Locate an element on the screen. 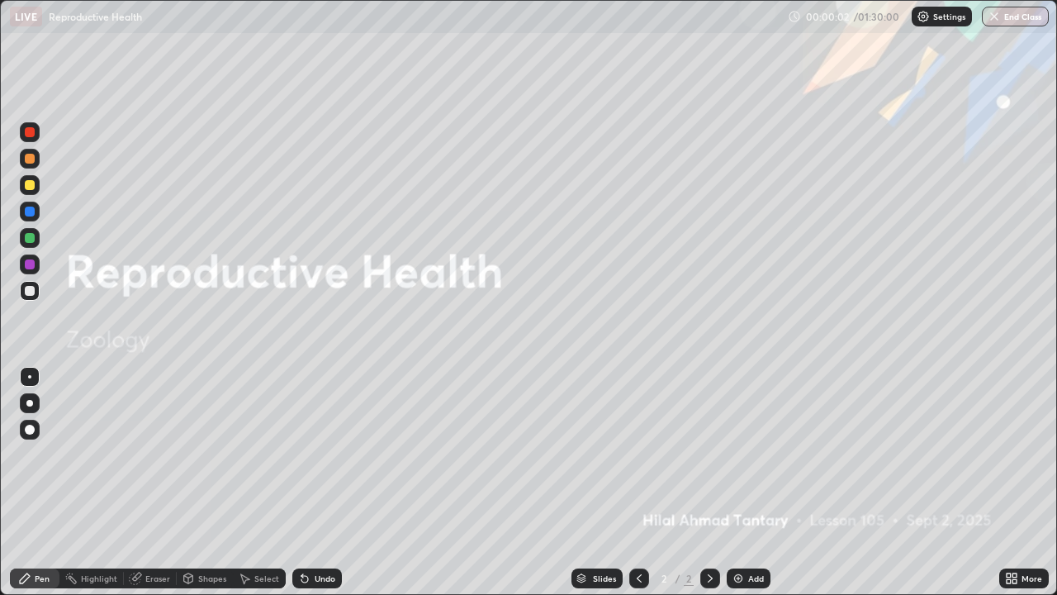 This screenshot has width=1057, height=595. div: Highlight is located at coordinates (99, 578).